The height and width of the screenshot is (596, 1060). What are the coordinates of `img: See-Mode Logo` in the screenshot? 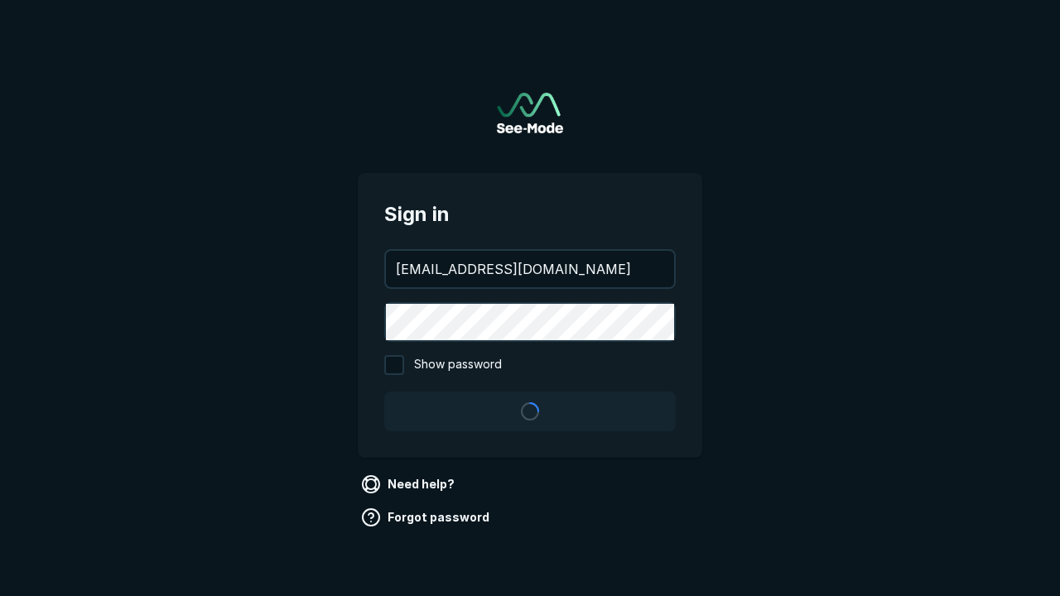 It's located at (530, 113).